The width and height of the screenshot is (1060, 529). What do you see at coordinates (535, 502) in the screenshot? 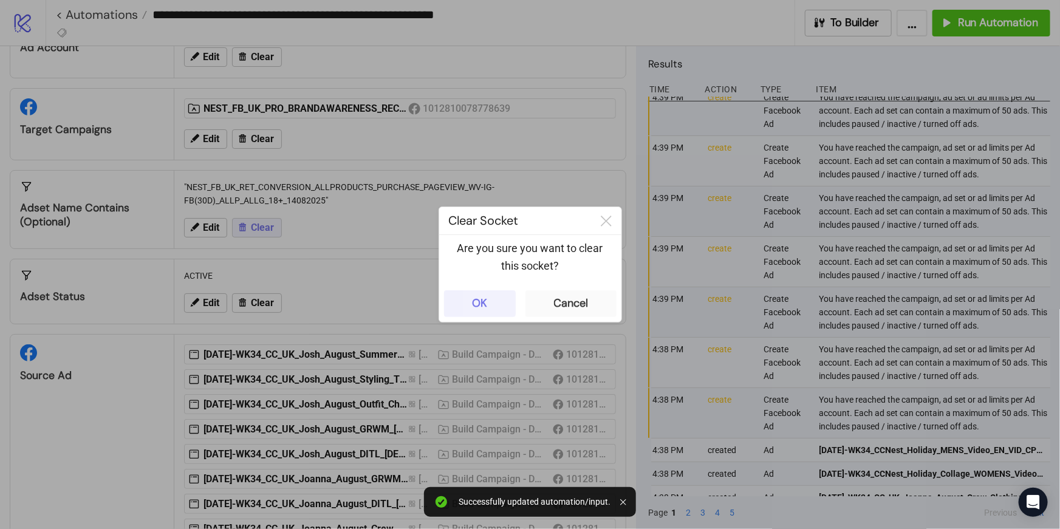
I see `div: Successfully updated automation/input.` at bounding box center [535, 502].